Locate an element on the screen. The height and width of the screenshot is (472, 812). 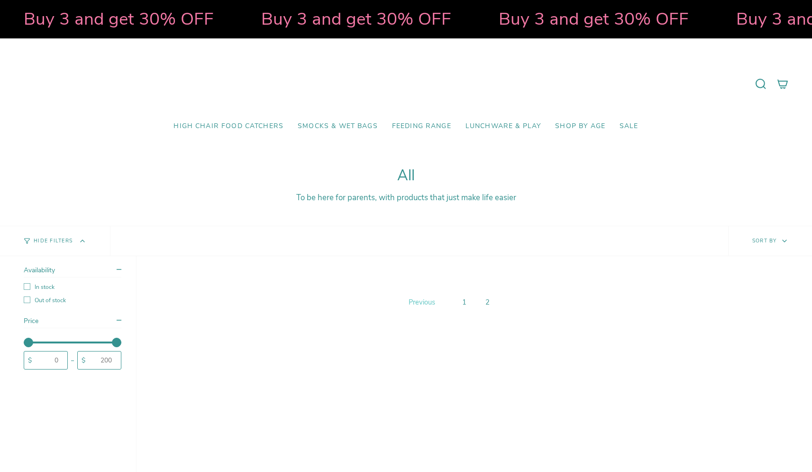
a: Previous is located at coordinates (422, 302).